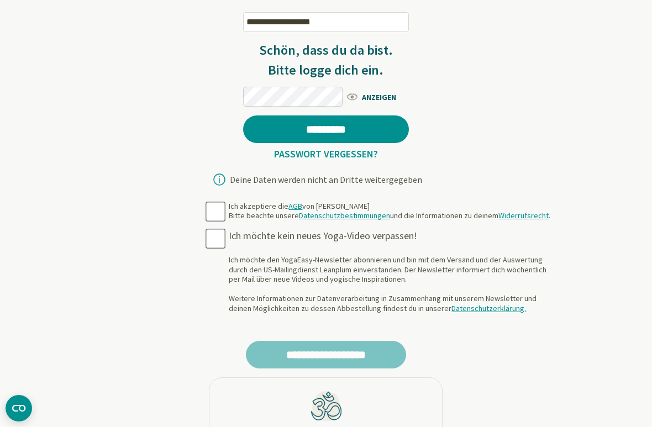 The height and width of the screenshot is (427, 652). Describe the element at coordinates (326, 180) in the screenshot. I see `div: Deine Daten werden nicht an Dritte weitergegeben` at that location.